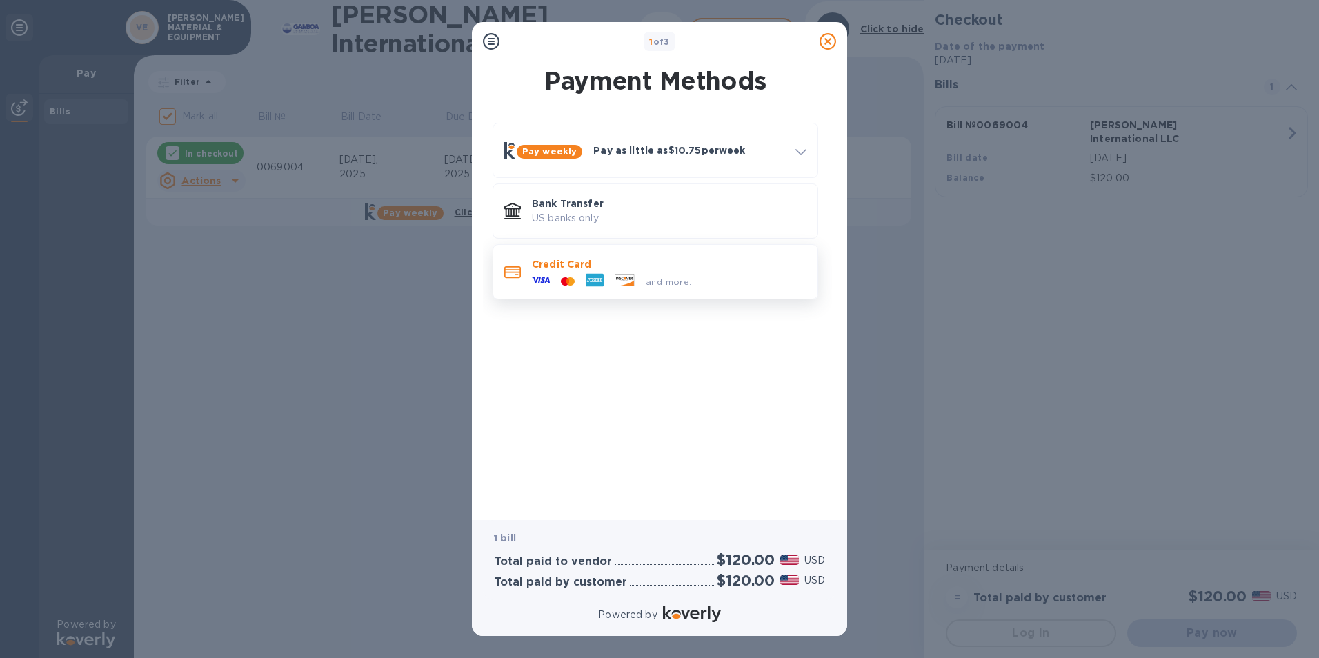 The image size is (1319, 658). What do you see at coordinates (669, 203) in the screenshot?
I see `p: Bank Transfer` at bounding box center [669, 203].